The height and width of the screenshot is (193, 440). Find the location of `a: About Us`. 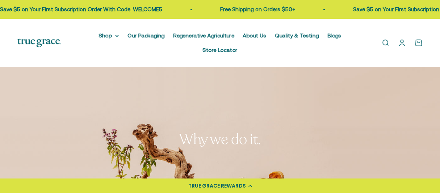

a: About Us is located at coordinates (254, 35).